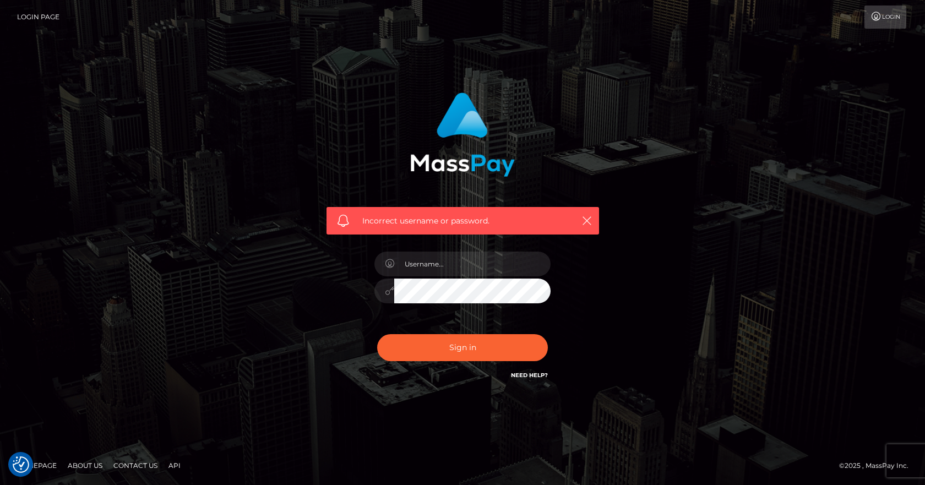 The image size is (925, 485). I want to click on a: Login Page, so click(38, 17).